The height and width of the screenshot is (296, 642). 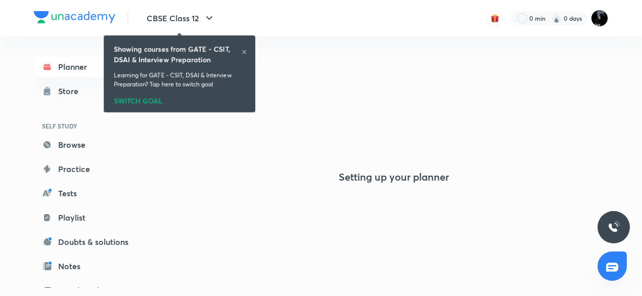 What do you see at coordinates (180, 80) in the screenshot?
I see `p: Learning for GATE - CSIT, DSAI & Interview Preparation? Tap here to switch goal` at bounding box center [180, 80].